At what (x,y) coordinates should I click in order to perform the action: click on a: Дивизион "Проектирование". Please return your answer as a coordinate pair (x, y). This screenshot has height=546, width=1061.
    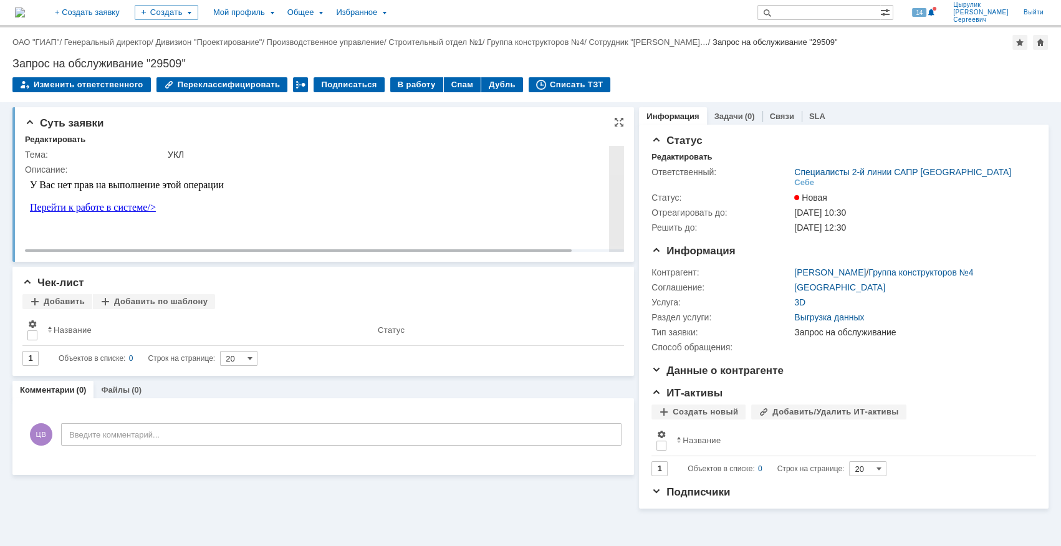
    Looking at the image, I should click on (208, 42).